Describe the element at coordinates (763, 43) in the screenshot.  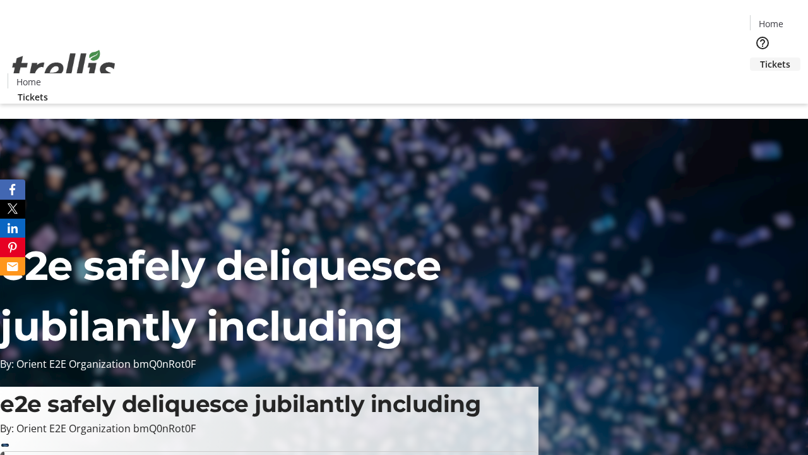
I see `button: Help` at that location.